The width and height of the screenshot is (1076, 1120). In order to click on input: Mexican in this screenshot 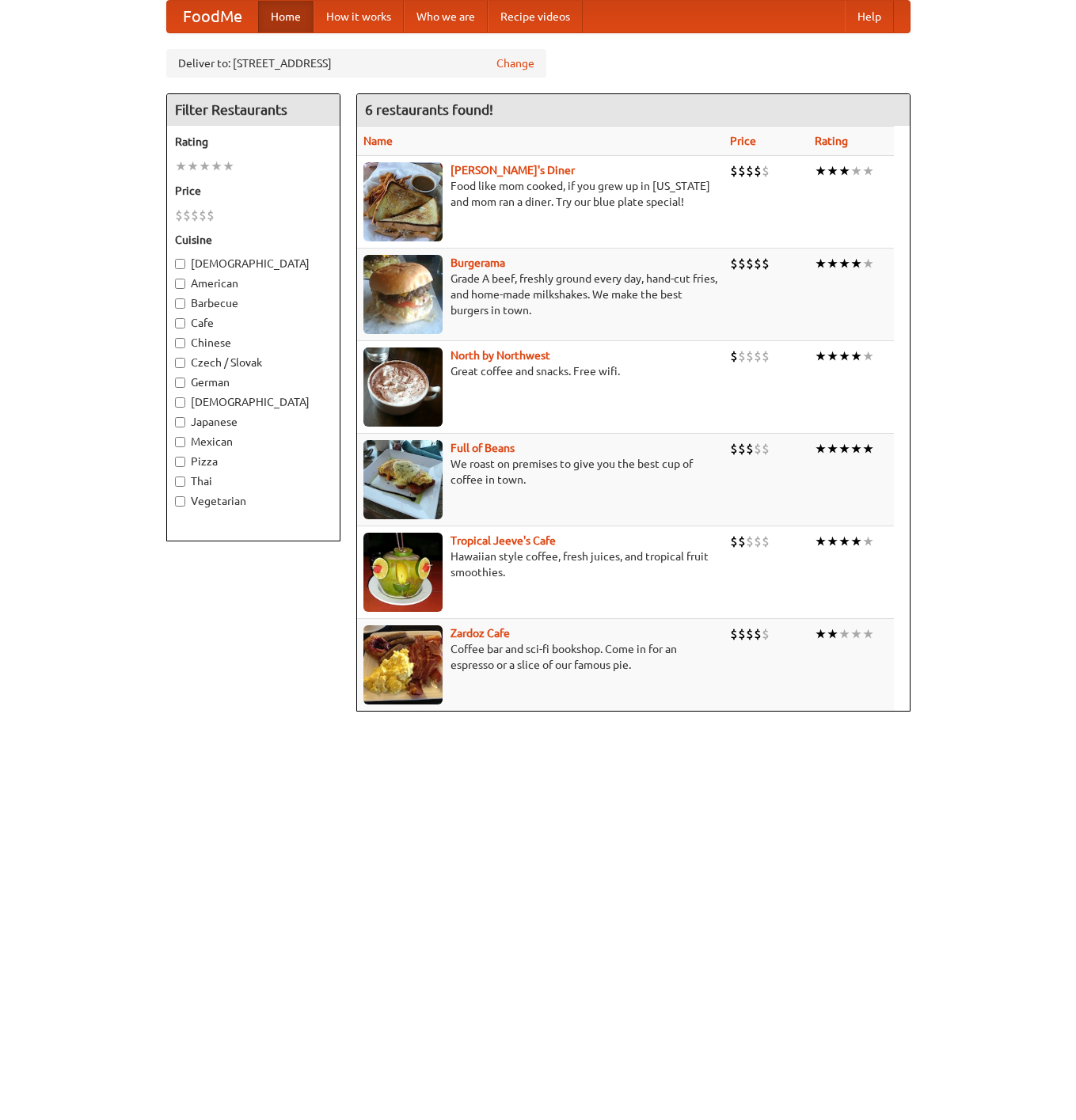, I will do `click(179, 442)`.